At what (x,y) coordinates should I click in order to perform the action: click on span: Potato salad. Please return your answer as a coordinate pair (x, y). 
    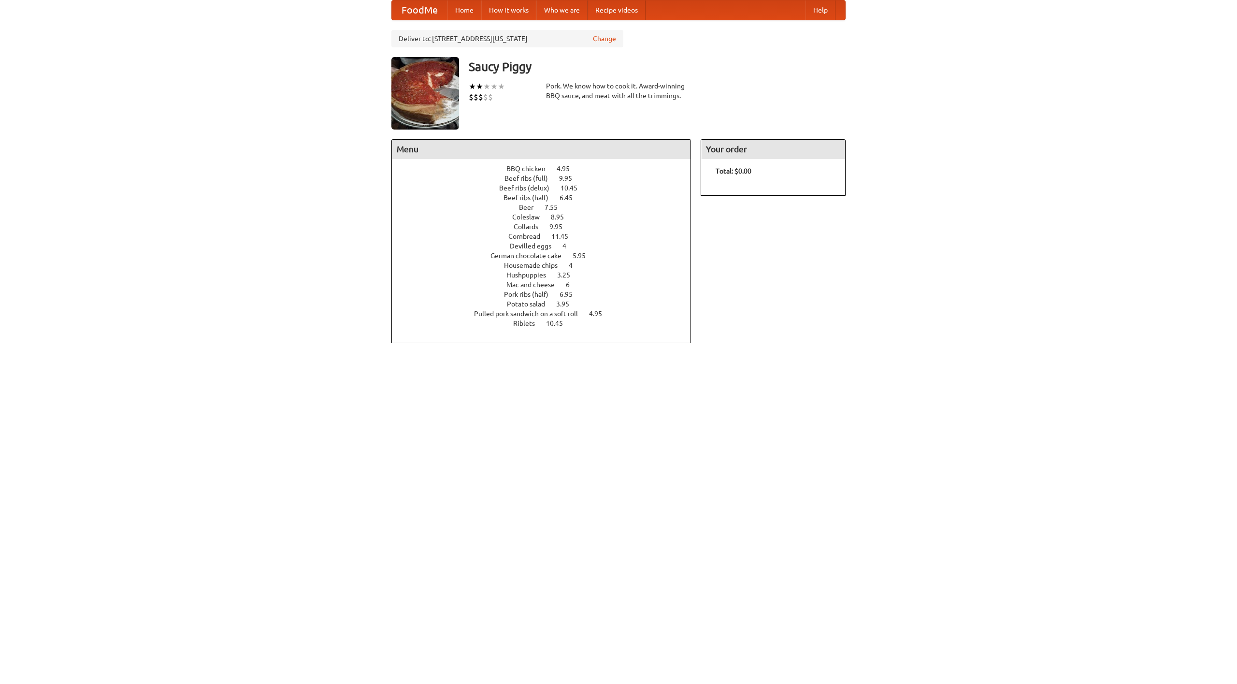
    Looking at the image, I should click on (531, 304).